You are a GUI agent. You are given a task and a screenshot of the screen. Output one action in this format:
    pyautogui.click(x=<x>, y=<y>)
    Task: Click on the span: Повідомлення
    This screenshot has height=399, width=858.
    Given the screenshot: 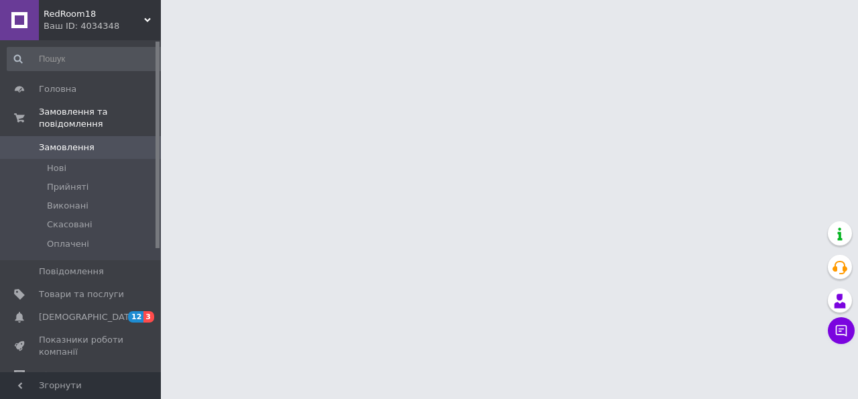 What is the action you would take?
    pyautogui.click(x=71, y=271)
    